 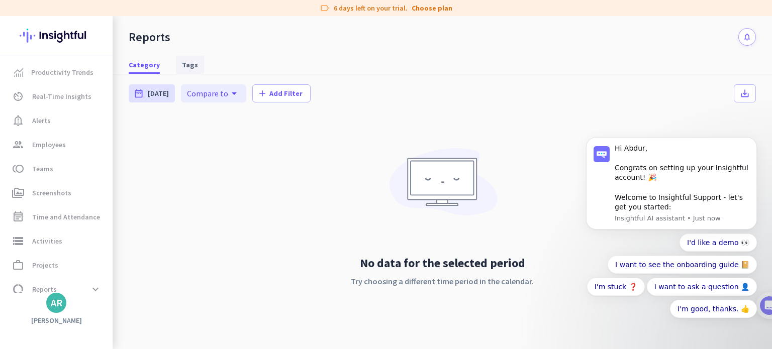 What do you see at coordinates (44, 113) in the screenshot?
I see `img: Profile image for Tamara` at bounding box center [44, 113].